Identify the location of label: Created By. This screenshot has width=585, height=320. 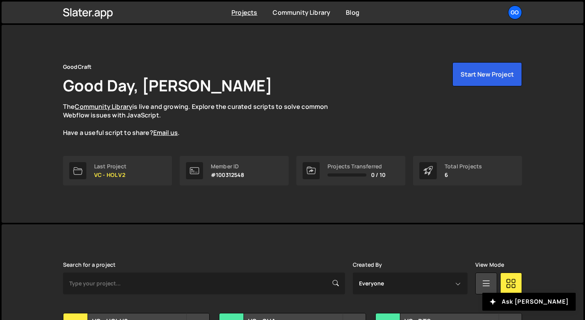
(368, 265).